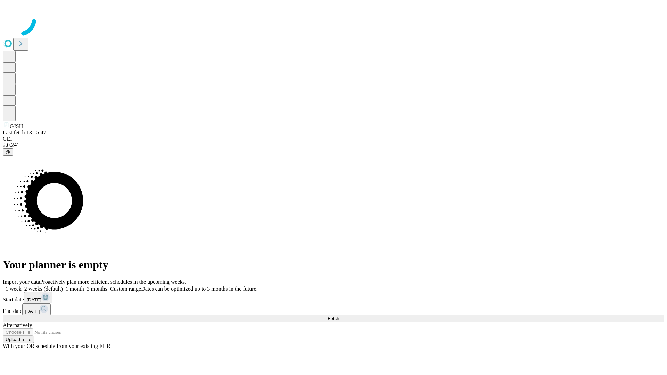  Describe the element at coordinates (199, 289) in the screenshot. I see `span: Dates can be optimized up to 3 months in the future.` at that location.